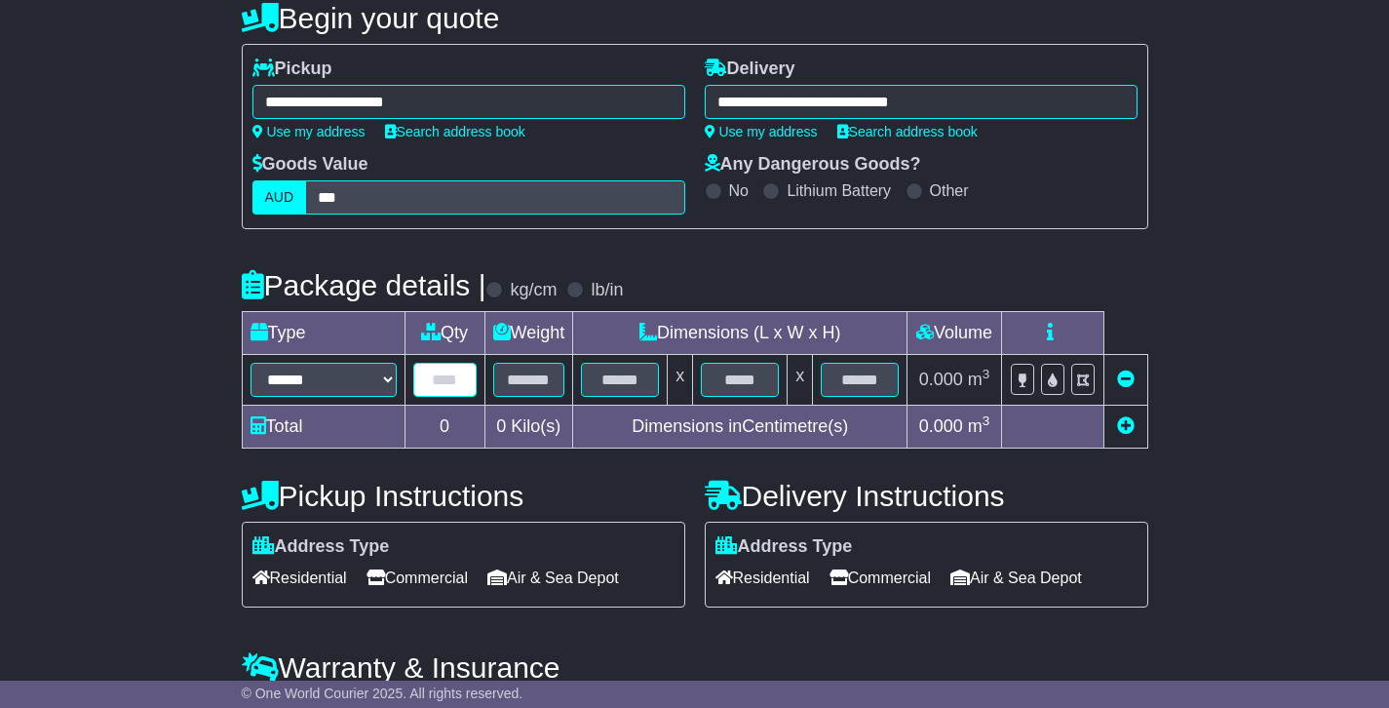  Describe the element at coordinates (280, 197) in the screenshot. I see `label: AUD` at that location.